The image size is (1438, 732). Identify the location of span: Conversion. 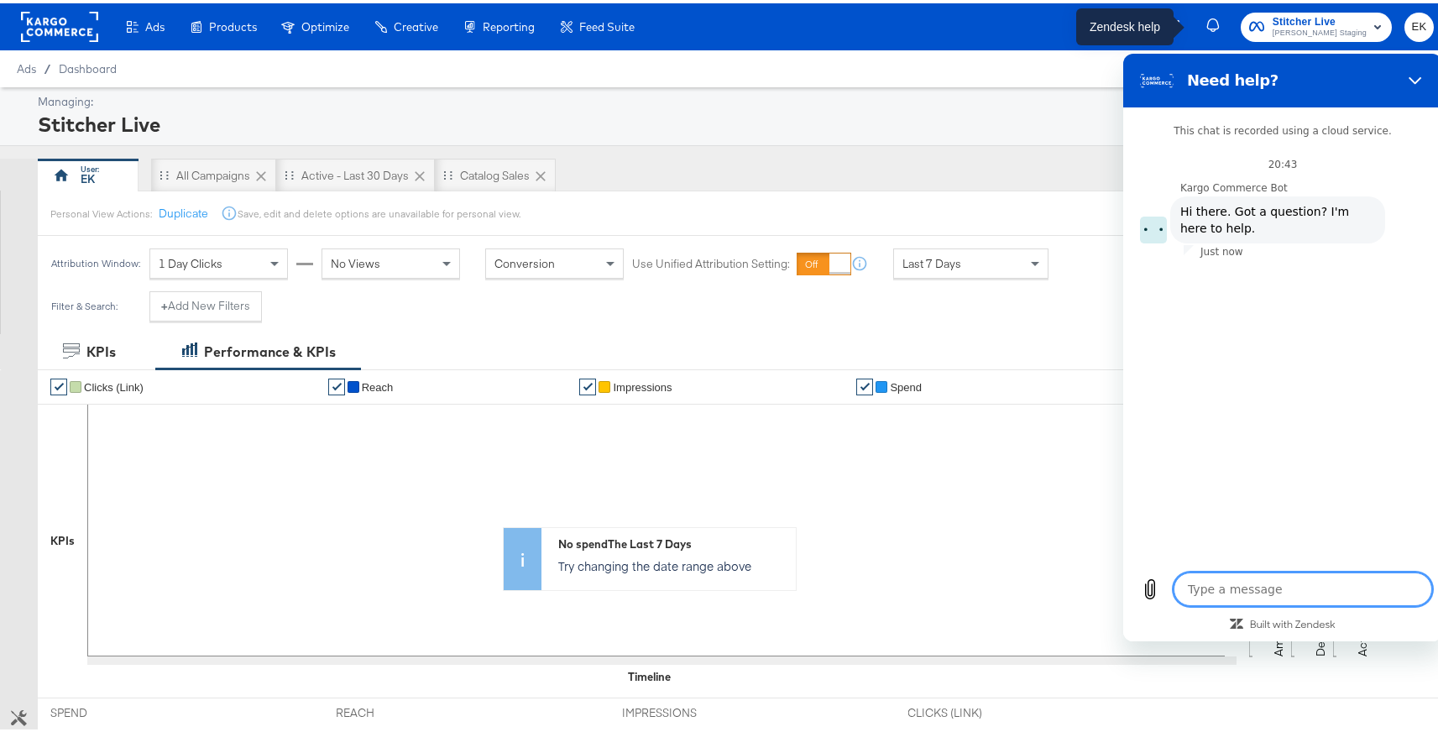
(525, 260).